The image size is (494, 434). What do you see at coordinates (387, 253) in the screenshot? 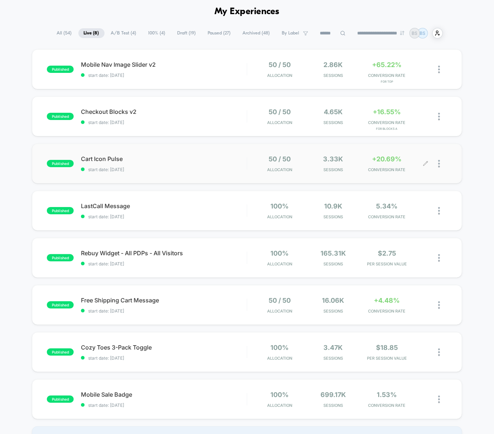
I see `span: $2.75` at bounding box center [387, 253].